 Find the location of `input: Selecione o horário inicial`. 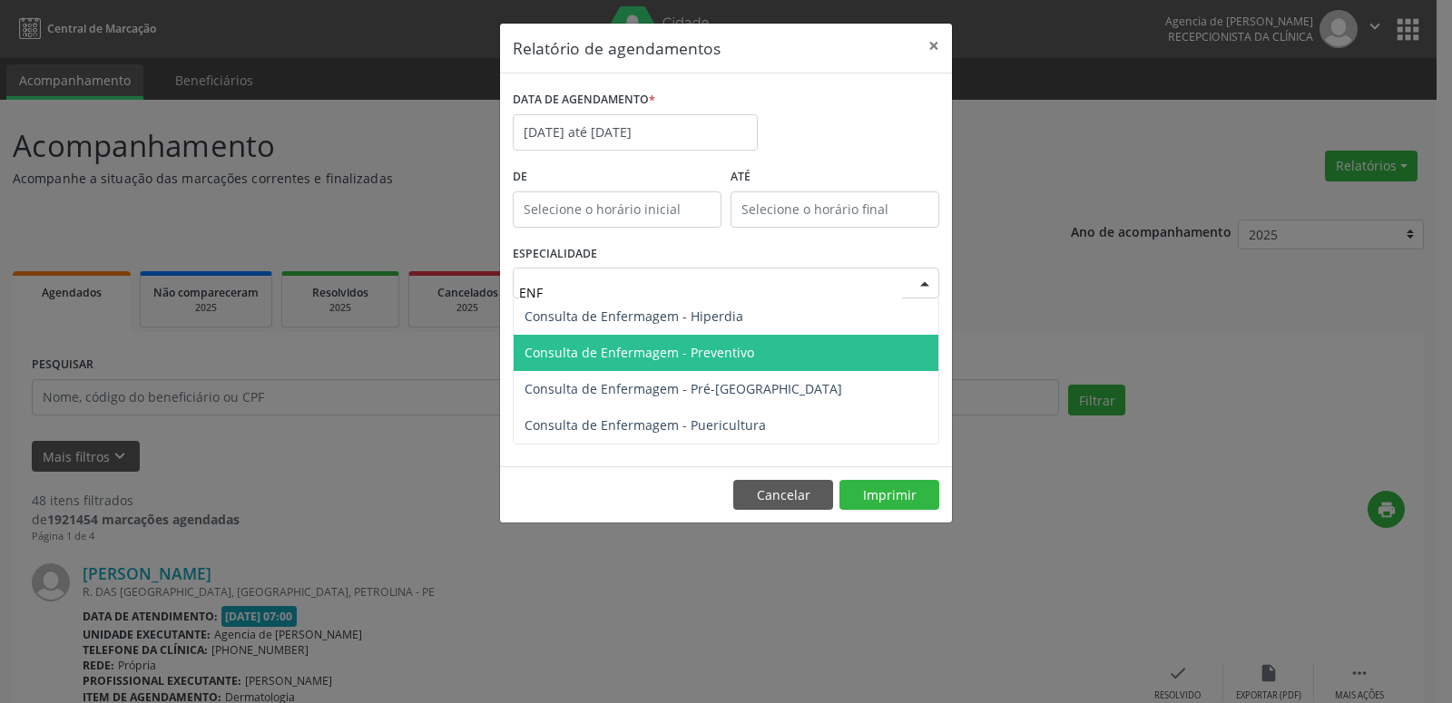

input: Selecione o horário inicial is located at coordinates (617, 210).